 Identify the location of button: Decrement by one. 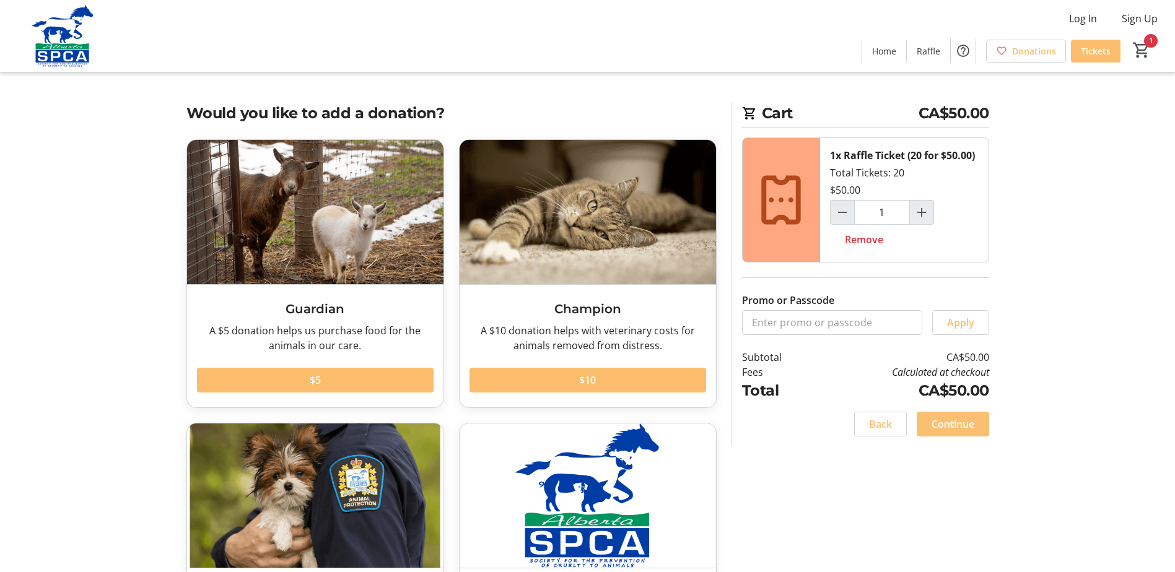
(842, 212).